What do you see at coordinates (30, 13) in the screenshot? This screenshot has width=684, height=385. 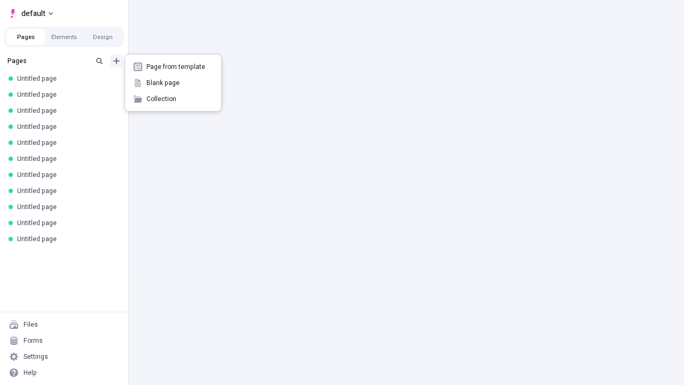 I see `button: Select site` at bounding box center [30, 13].